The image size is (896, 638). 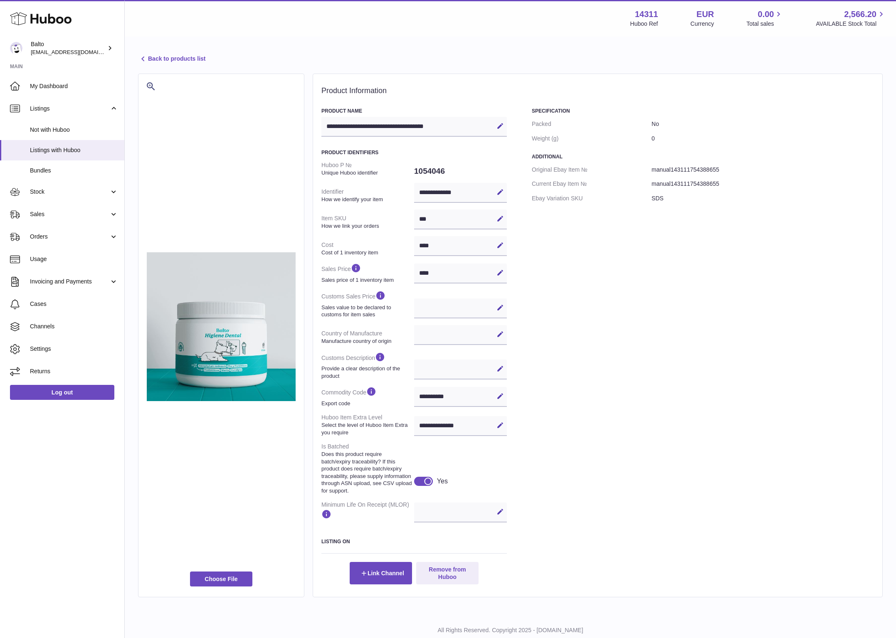 I want to click on span: Total sales, so click(x=765, y=24).